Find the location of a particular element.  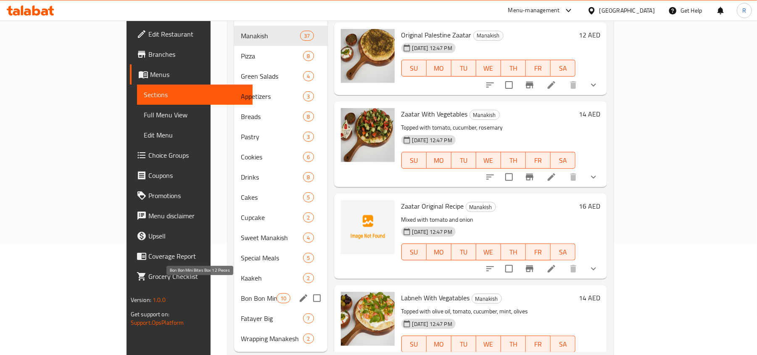

a: Full Menu View is located at coordinates (195, 115).